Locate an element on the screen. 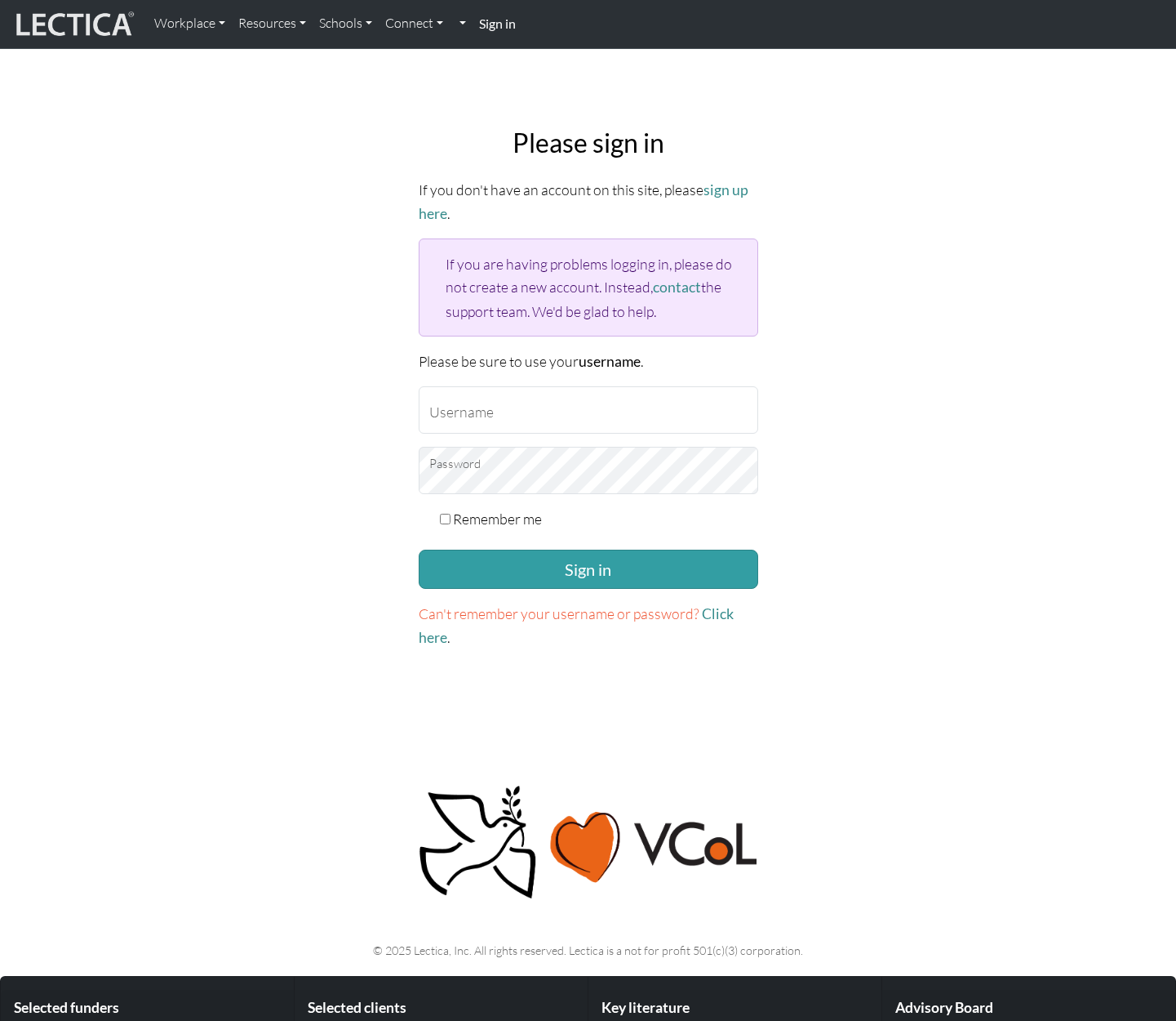  a: Connect is located at coordinates (414, 23).